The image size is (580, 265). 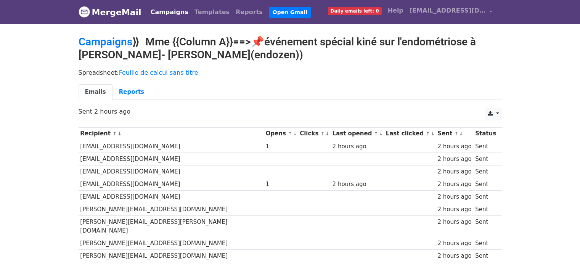 What do you see at coordinates (357, 133) in the screenshot?
I see `th: Last opened` at bounding box center [357, 133].